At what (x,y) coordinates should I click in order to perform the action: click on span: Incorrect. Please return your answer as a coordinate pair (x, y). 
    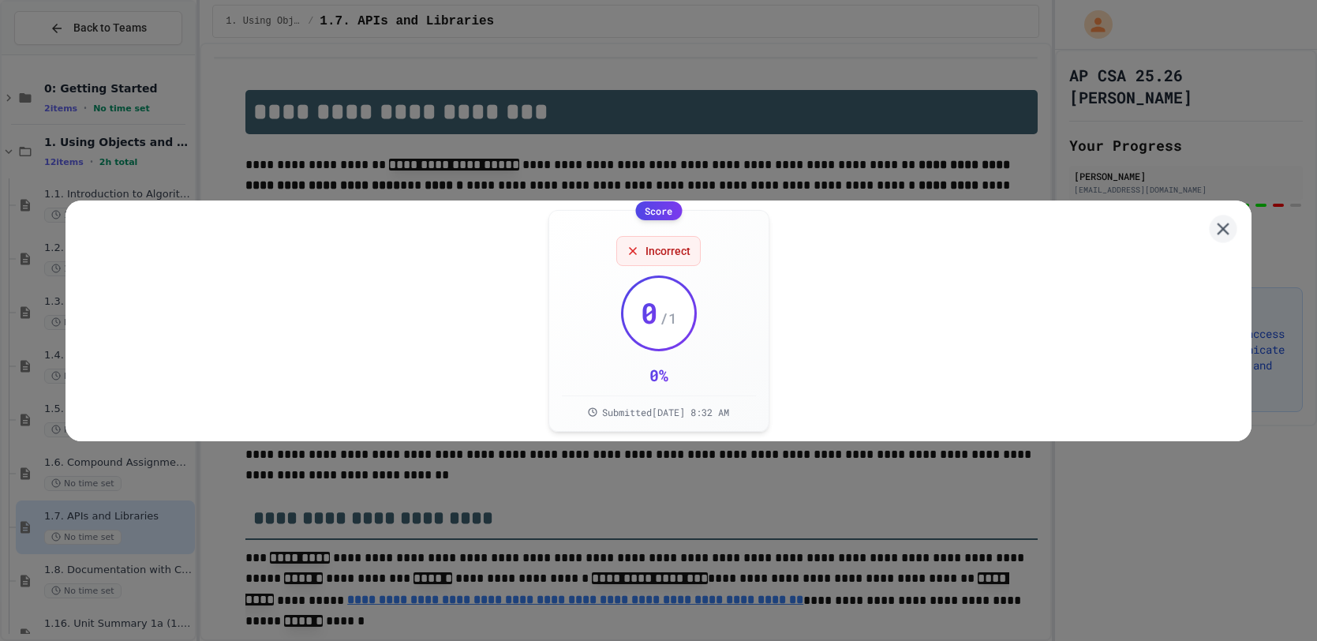
    Looking at the image, I should click on (668, 251).